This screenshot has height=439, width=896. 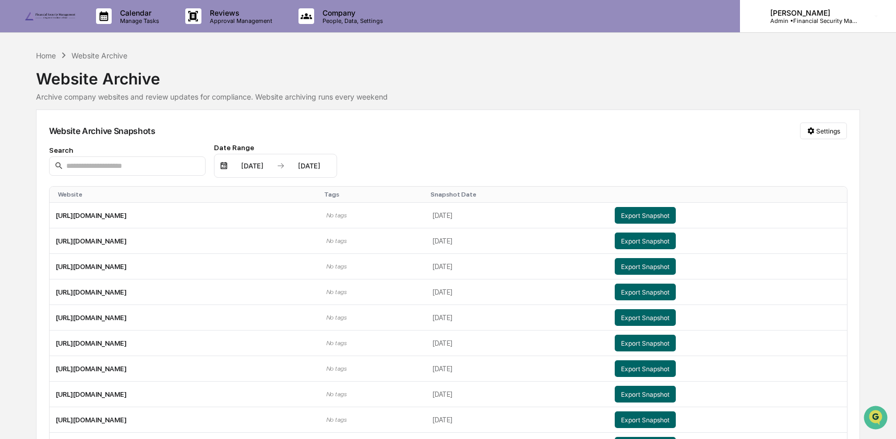 What do you see at coordinates (103, 85) in the screenshot?
I see `div: Start new chat` at bounding box center [103, 85].